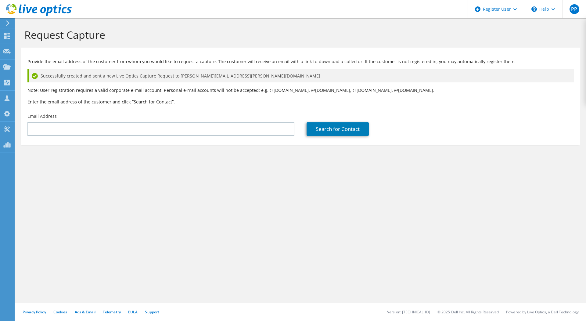 The height and width of the screenshot is (321, 586). I want to click on p: Provide the email address of the customer from whom you would like to request a capture. The cust..., so click(300, 62).